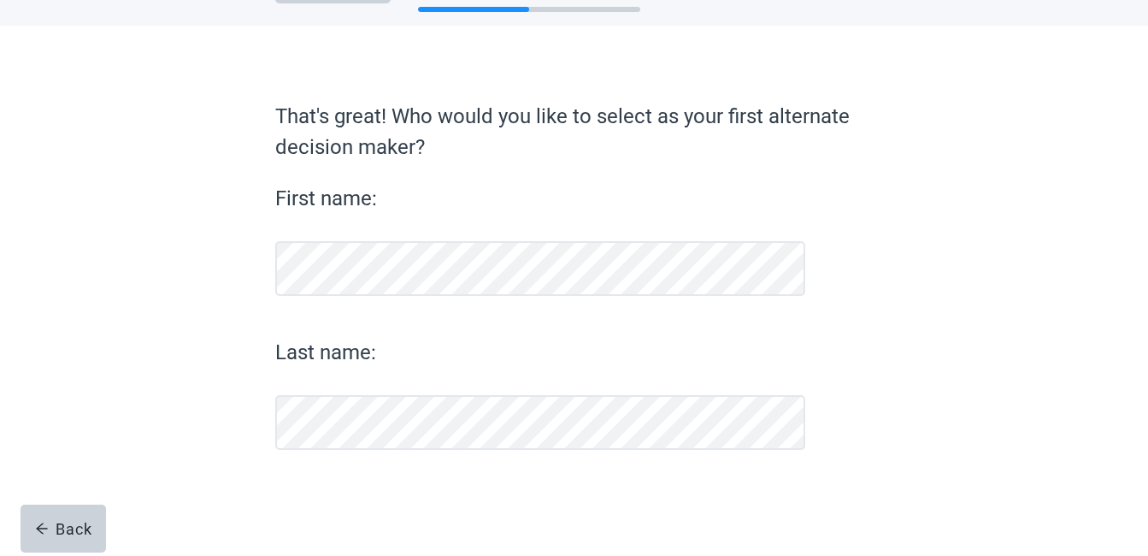 The image size is (1148, 556). I want to click on div: Back, so click(63, 528).